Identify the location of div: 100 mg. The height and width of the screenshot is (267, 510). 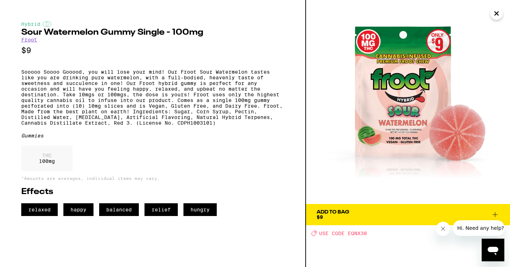
(47, 158).